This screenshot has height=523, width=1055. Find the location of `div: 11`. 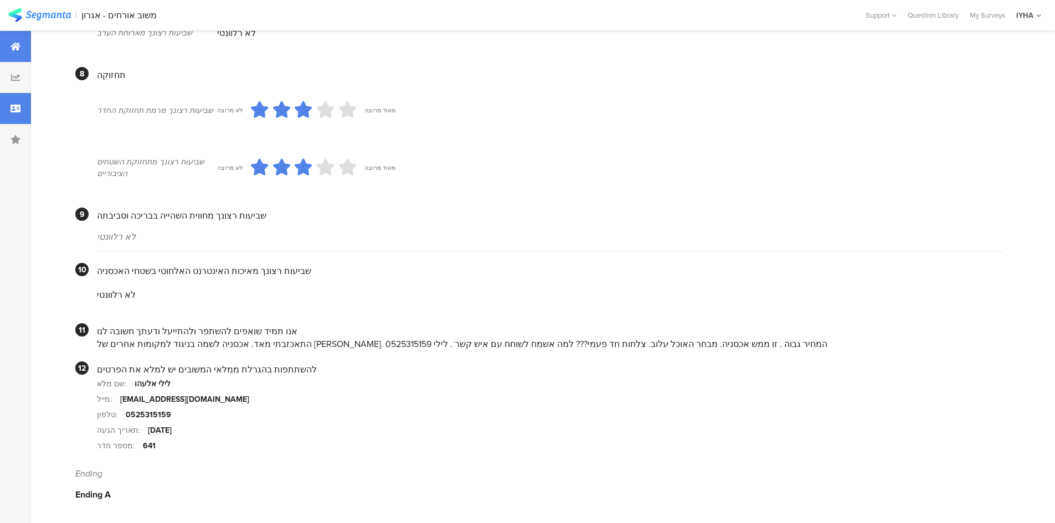

div: 11 is located at coordinates (82, 330).